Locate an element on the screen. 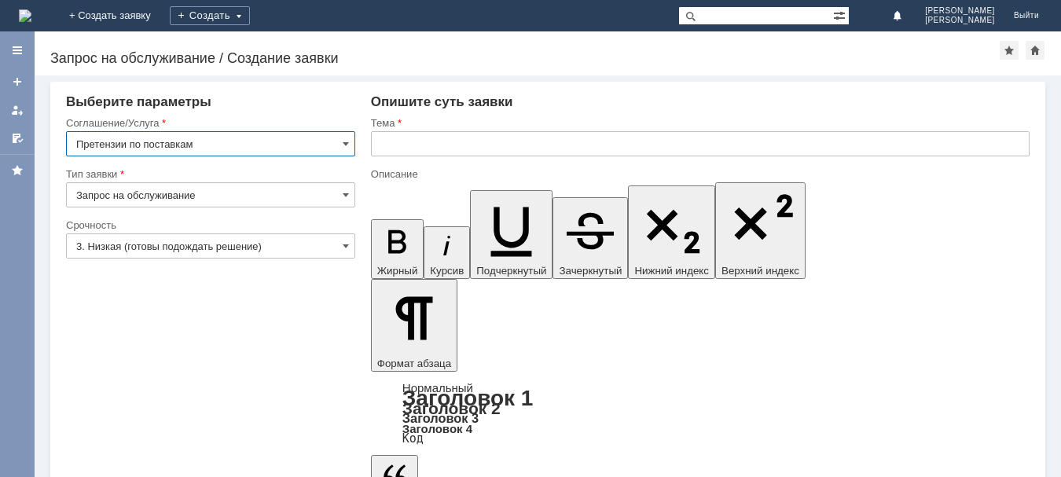  div: Формат абзаца is located at coordinates (700, 413).